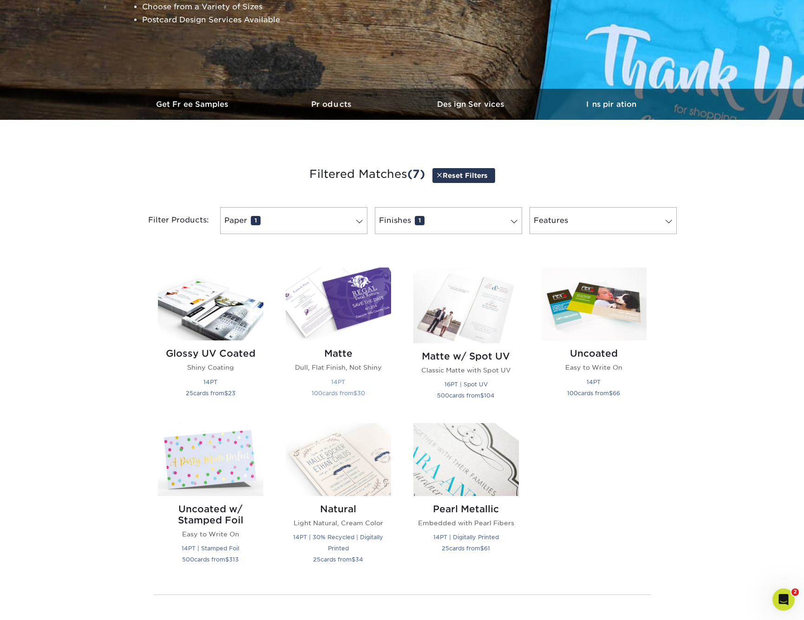 The height and width of the screenshot is (620, 804). I want to click on h3: Inspiration, so click(611, 104).